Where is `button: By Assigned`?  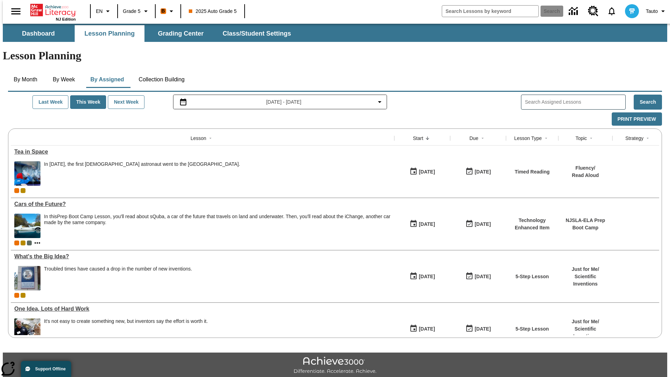 button: By Assigned is located at coordinates (107, 80).